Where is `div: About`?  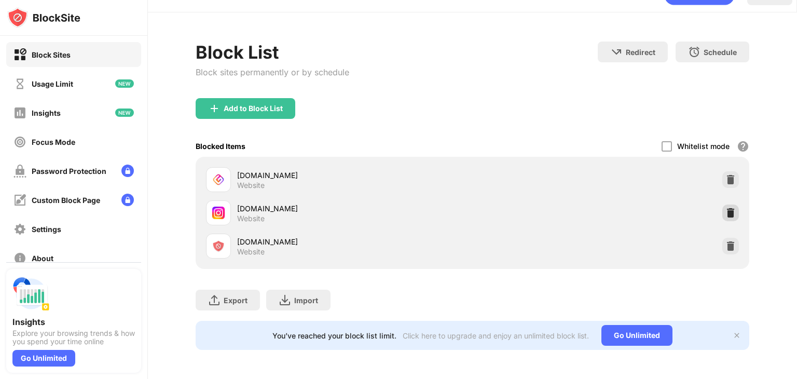 div: About is located at coordinates (43, 258).